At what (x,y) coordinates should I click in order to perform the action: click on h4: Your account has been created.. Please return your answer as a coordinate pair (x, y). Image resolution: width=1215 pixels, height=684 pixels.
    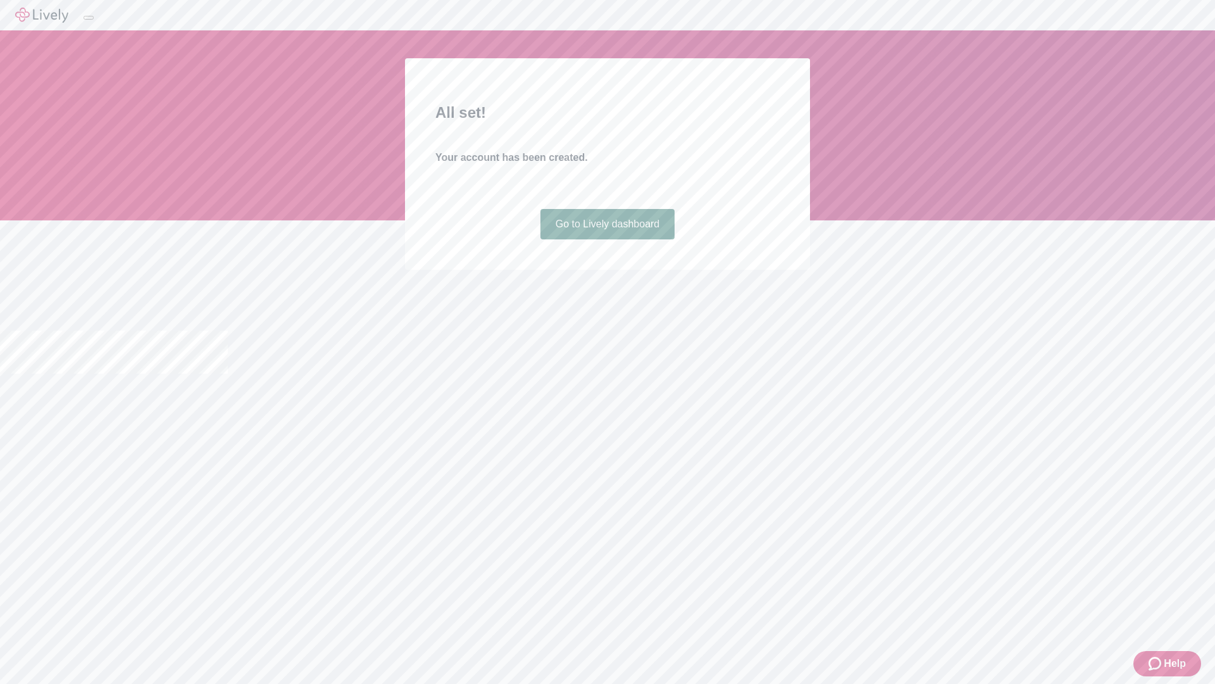
    Looking at the image, I should click on (608, 158).